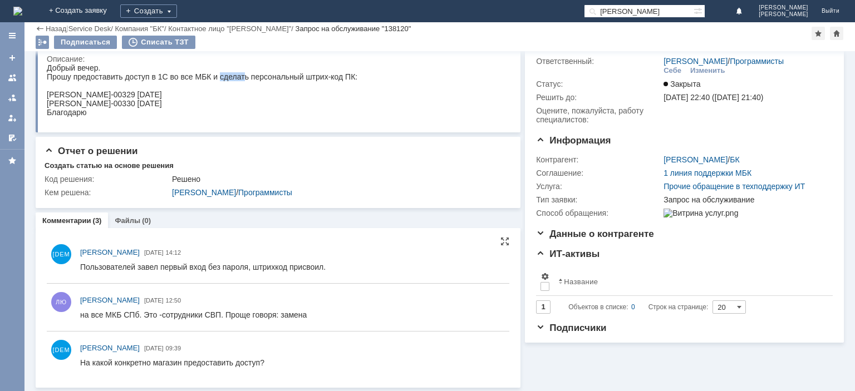 The image size is (855, 391). Describe the element at coordinates (598, 84) in the screenshot. I see `div: Статус:` at that location.